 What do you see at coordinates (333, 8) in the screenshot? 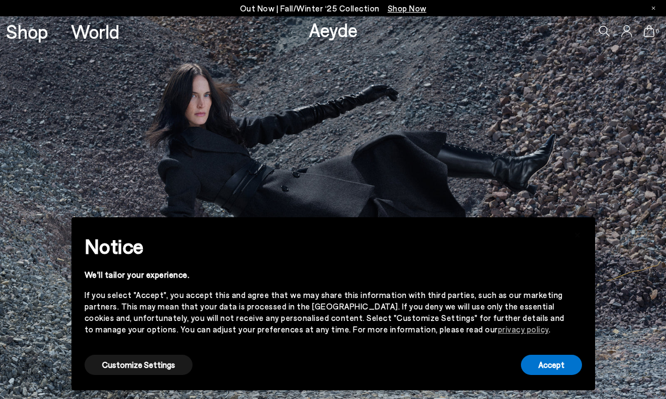
I see `p: Out Now | Fall/Winter ‘25 Collection` at bounding box center [333, 8].